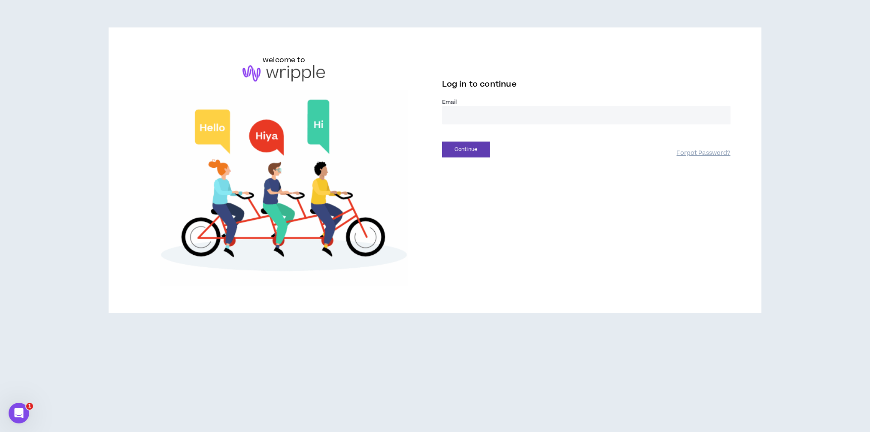 The height and width of the screenshot is (432, 870). I want to click on button: Continue, so click(466, 149).